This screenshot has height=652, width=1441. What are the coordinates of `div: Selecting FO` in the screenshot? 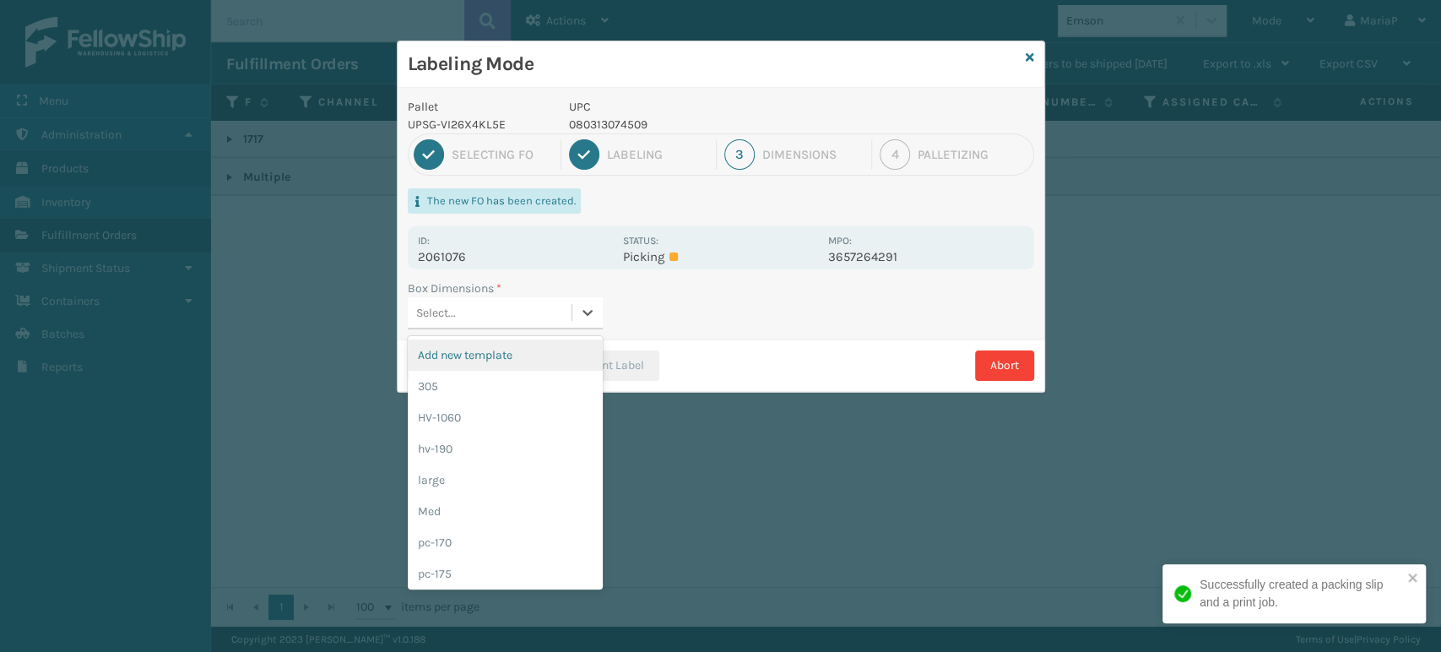 It's located at (502, 154).